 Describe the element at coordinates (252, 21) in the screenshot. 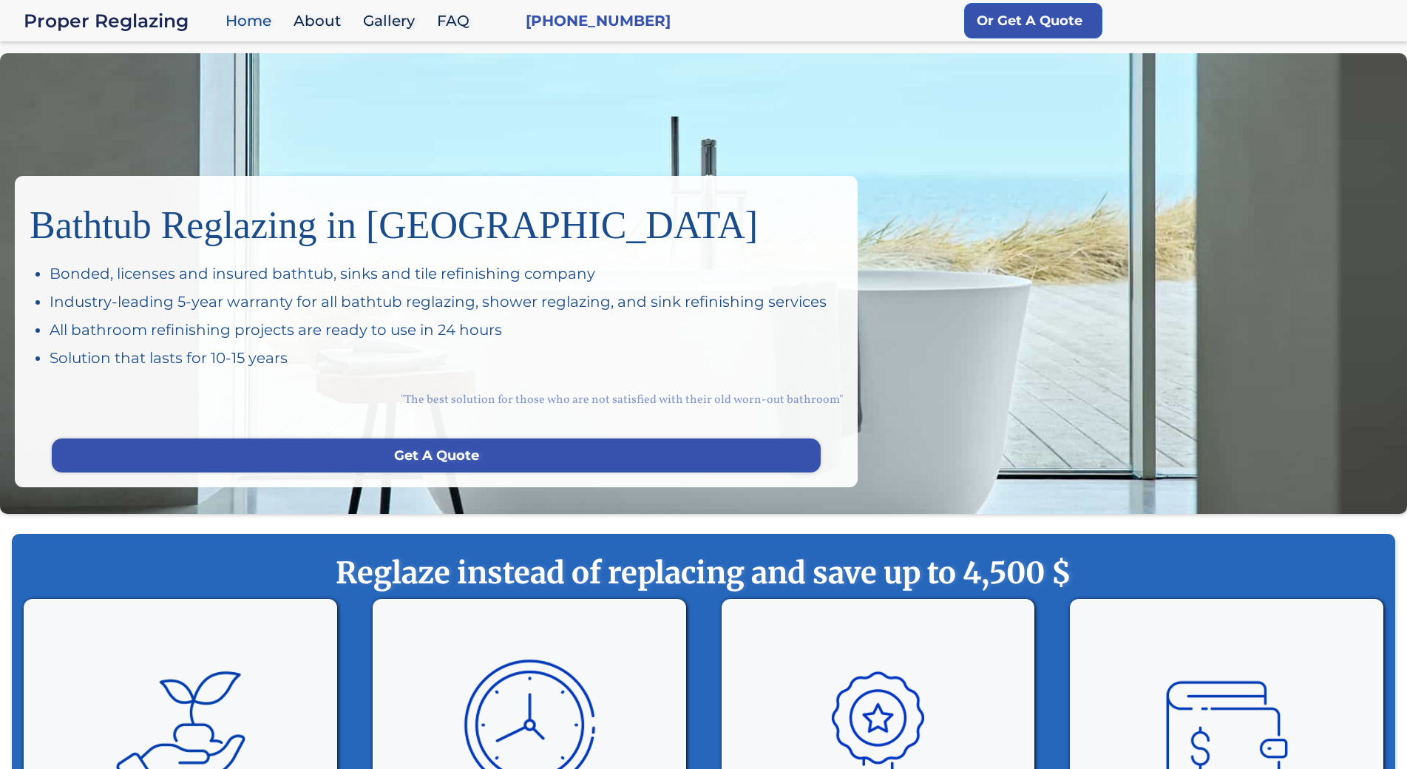

I see `a: Home` at that location.